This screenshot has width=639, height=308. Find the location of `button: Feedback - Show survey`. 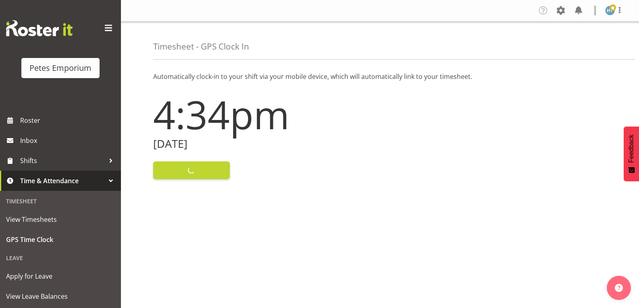

button: Feedback - Show survey is located at coordinates (631, 154).